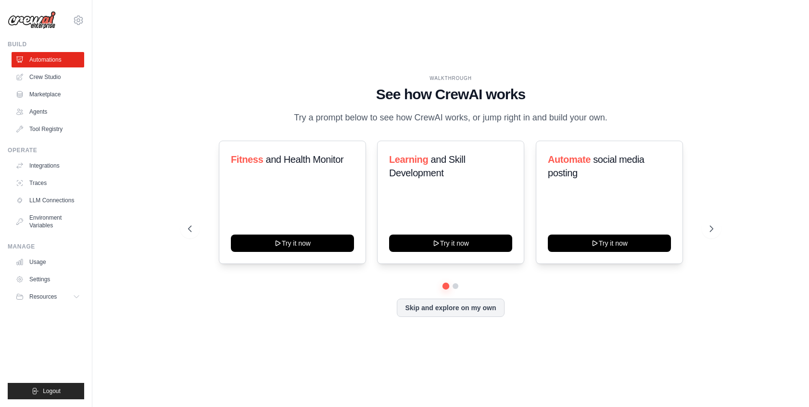  I want to click on button: Skip and explore on my own, so click(450, 307).